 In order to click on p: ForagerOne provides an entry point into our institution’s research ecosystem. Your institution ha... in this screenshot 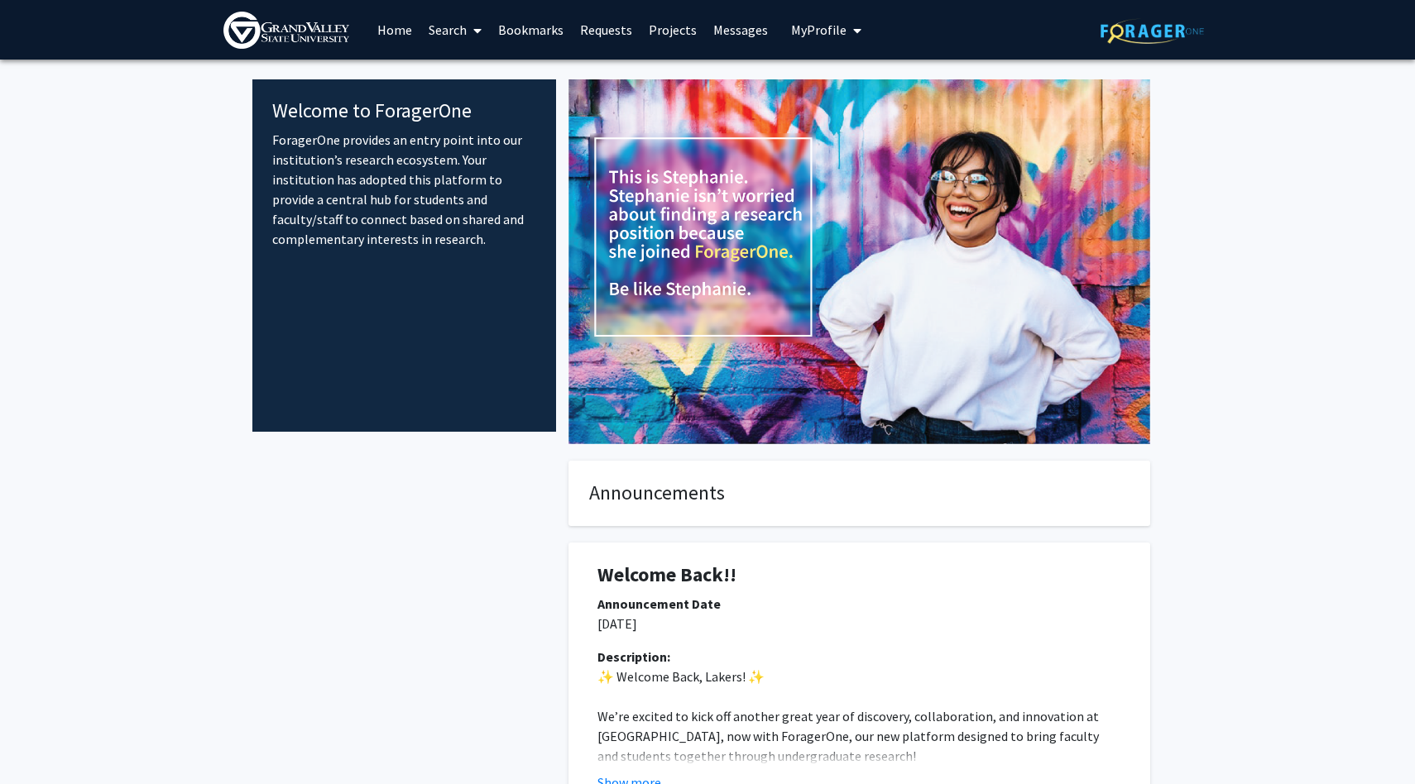, I will do `click(404, 189)`.